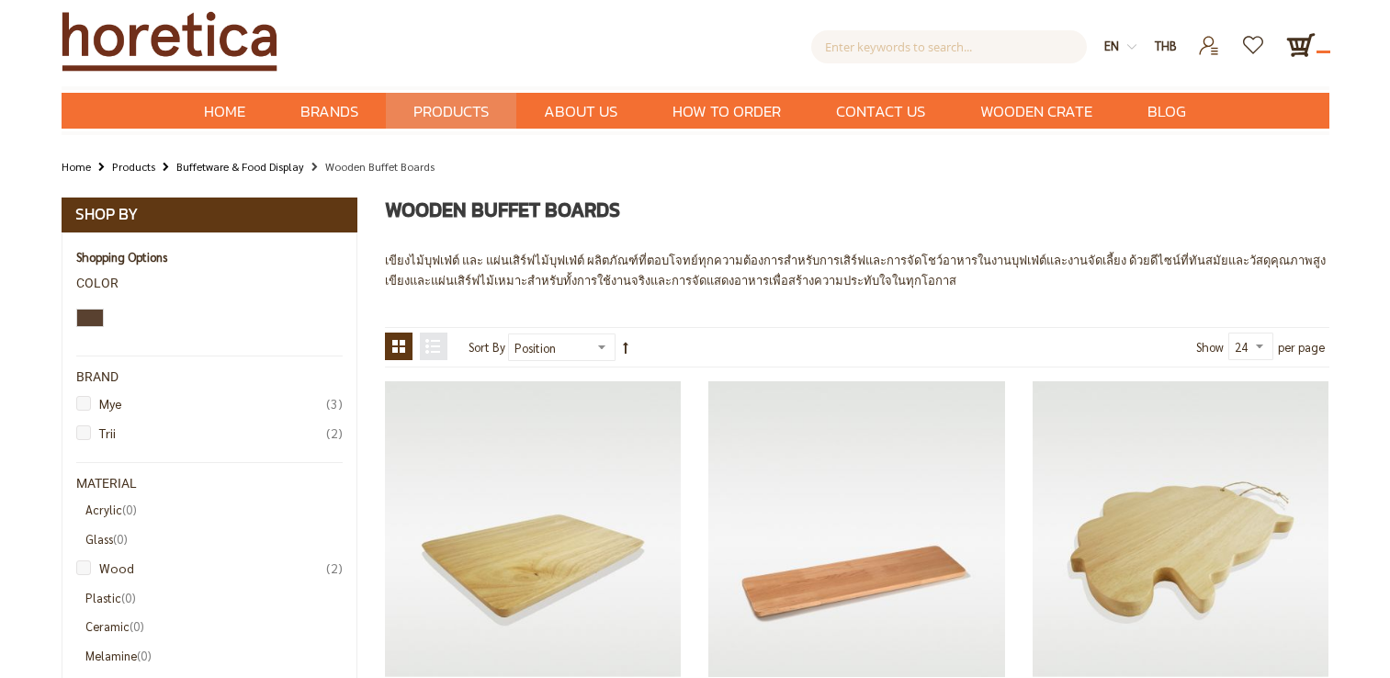  Describe the element at coordinates (209, 483) in the screenshot. I see `div: Material` at that location.